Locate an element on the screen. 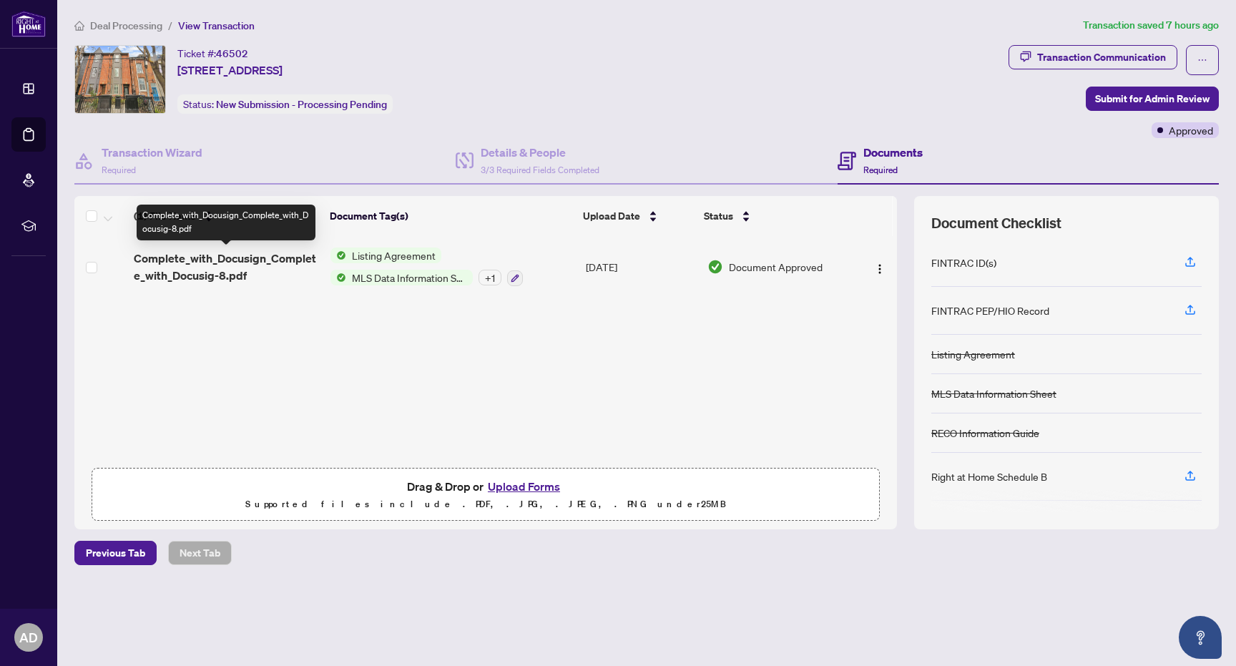 The image size is (1236, 666). img: Document Status is located at coordinates (715, 267).